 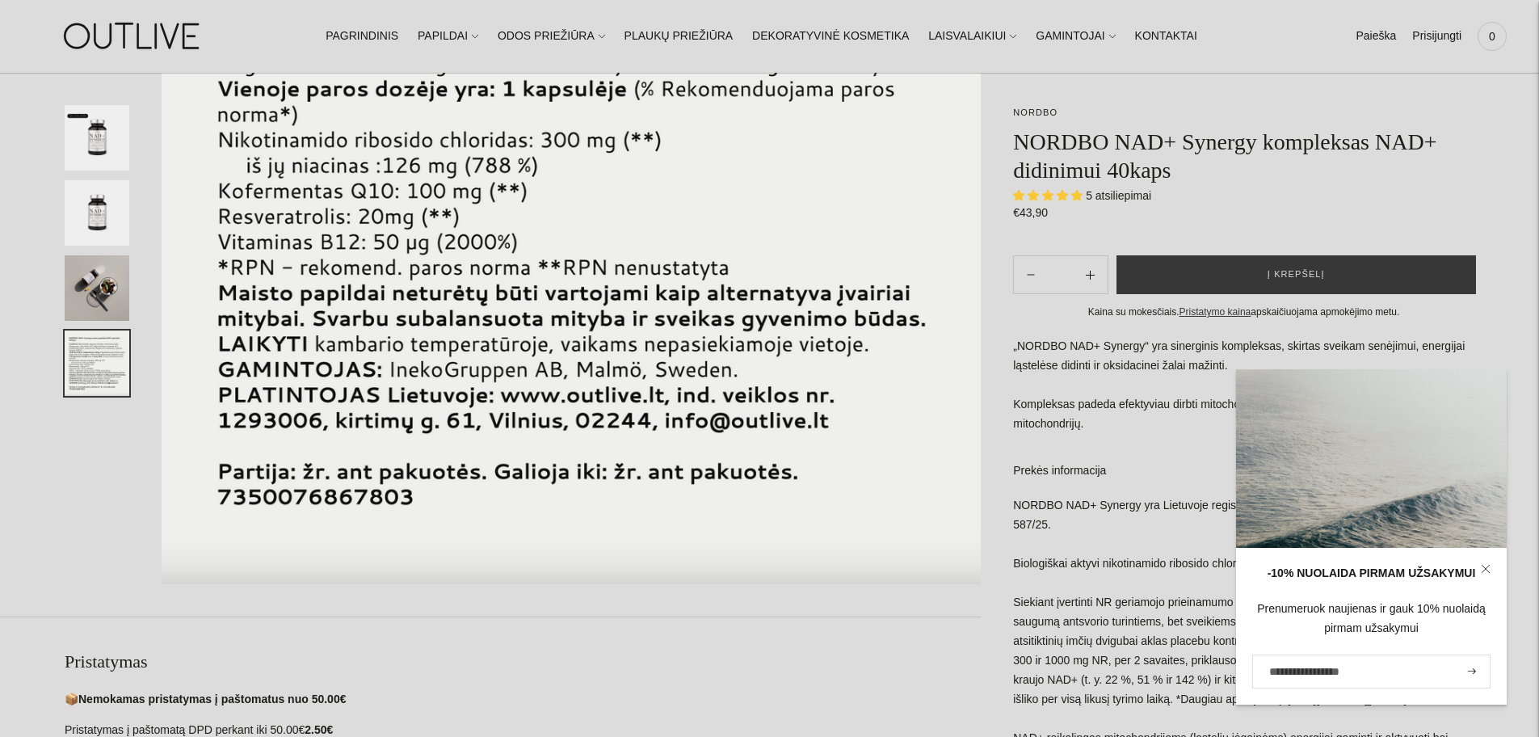 I want to click on a: 0, so click(x=1492, y=36).